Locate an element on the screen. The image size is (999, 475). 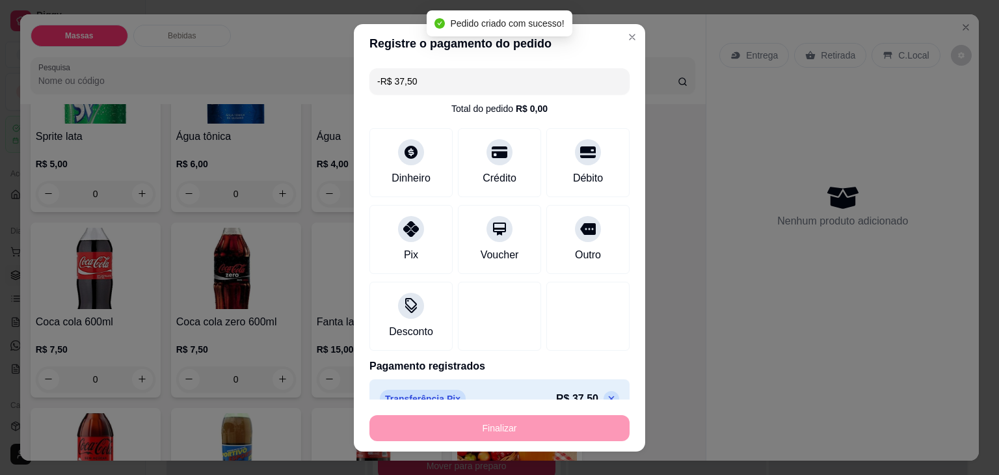
p: Pagamento registrados is located at coordinates (499, 366).